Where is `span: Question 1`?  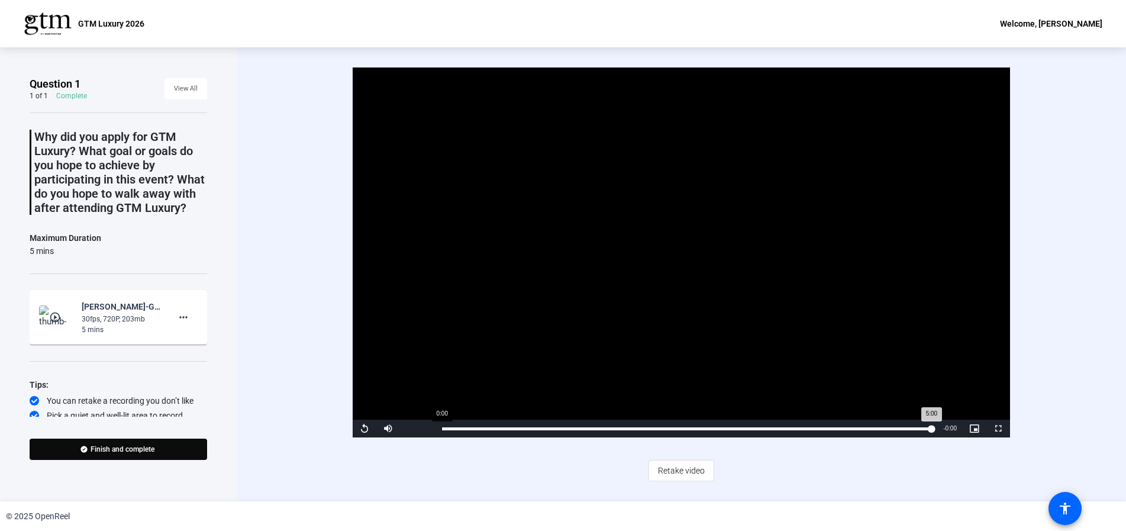
span: Question 1 is located at coordinates (55, 84).